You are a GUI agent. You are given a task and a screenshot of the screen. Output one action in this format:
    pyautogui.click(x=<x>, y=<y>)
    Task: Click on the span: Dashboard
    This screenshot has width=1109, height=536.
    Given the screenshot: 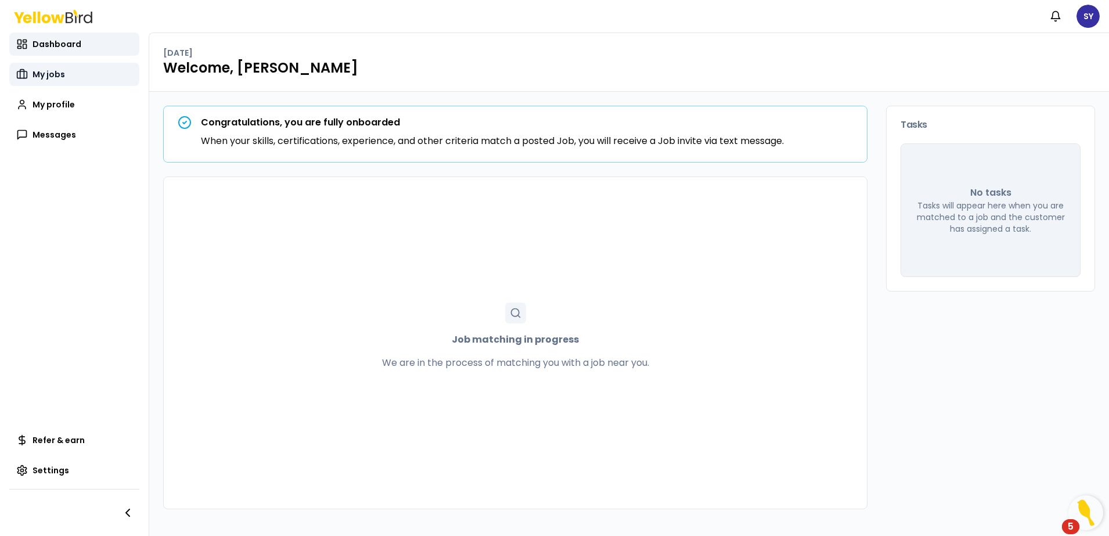 What is the action you would take?
    pyautogui.click(x=57, y=44)
    